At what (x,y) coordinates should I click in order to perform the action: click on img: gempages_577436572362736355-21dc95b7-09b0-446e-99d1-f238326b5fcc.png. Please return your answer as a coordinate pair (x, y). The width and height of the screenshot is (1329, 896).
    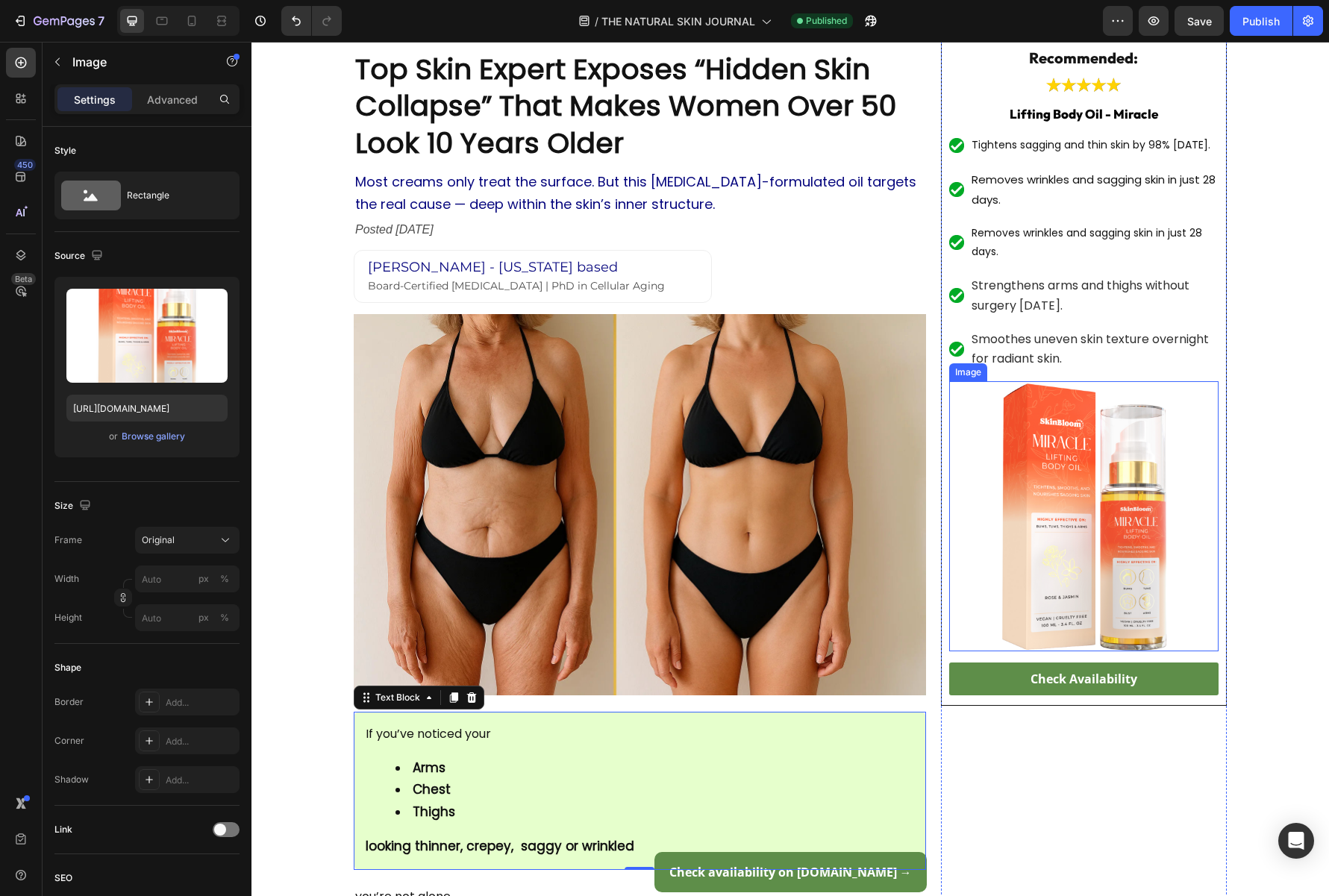
    Looking at the image, I should click on (832, 474).